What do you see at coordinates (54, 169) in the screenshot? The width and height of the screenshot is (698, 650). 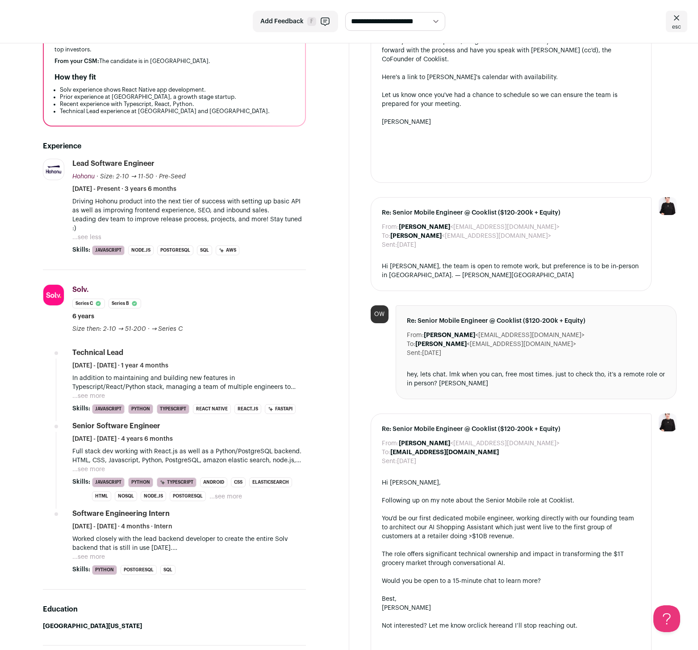 I see `img: 8371b14f0834143aac0c2717511794f78c9b68e6e9a0a2d59af88648b7d93cc9.png` at bounding box center [54, 169].